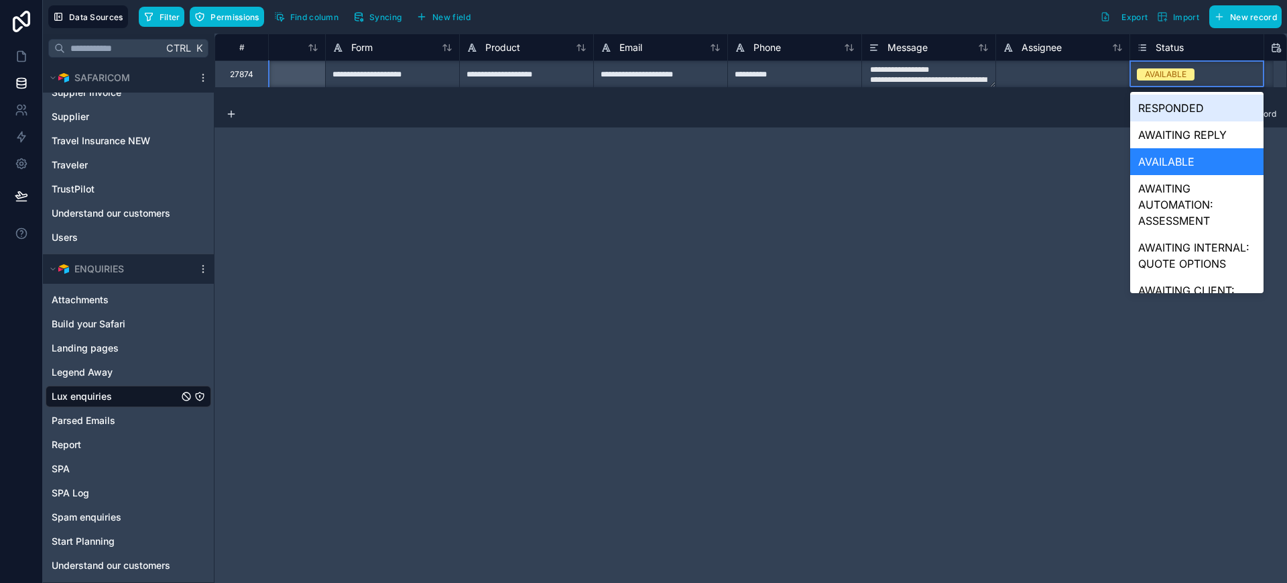 This screenshot has width=1287, height=583. What do you see at coordinates (306, 17) in the screenshot?
I see `button: Find column` at bounding box center [306, 17].